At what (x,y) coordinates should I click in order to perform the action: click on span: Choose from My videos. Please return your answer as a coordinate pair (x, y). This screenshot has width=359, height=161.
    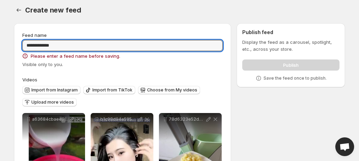
    Looking at the image, I should click on (172, 90).